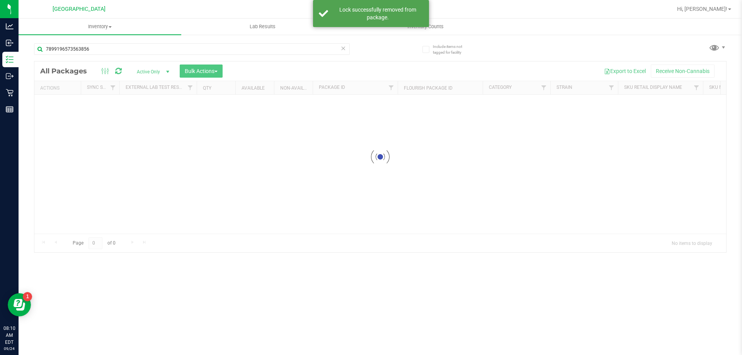 Image resolution: width=742 pixels, height=355 pixels. I want to click on a: Inventory, so click(100, 27).